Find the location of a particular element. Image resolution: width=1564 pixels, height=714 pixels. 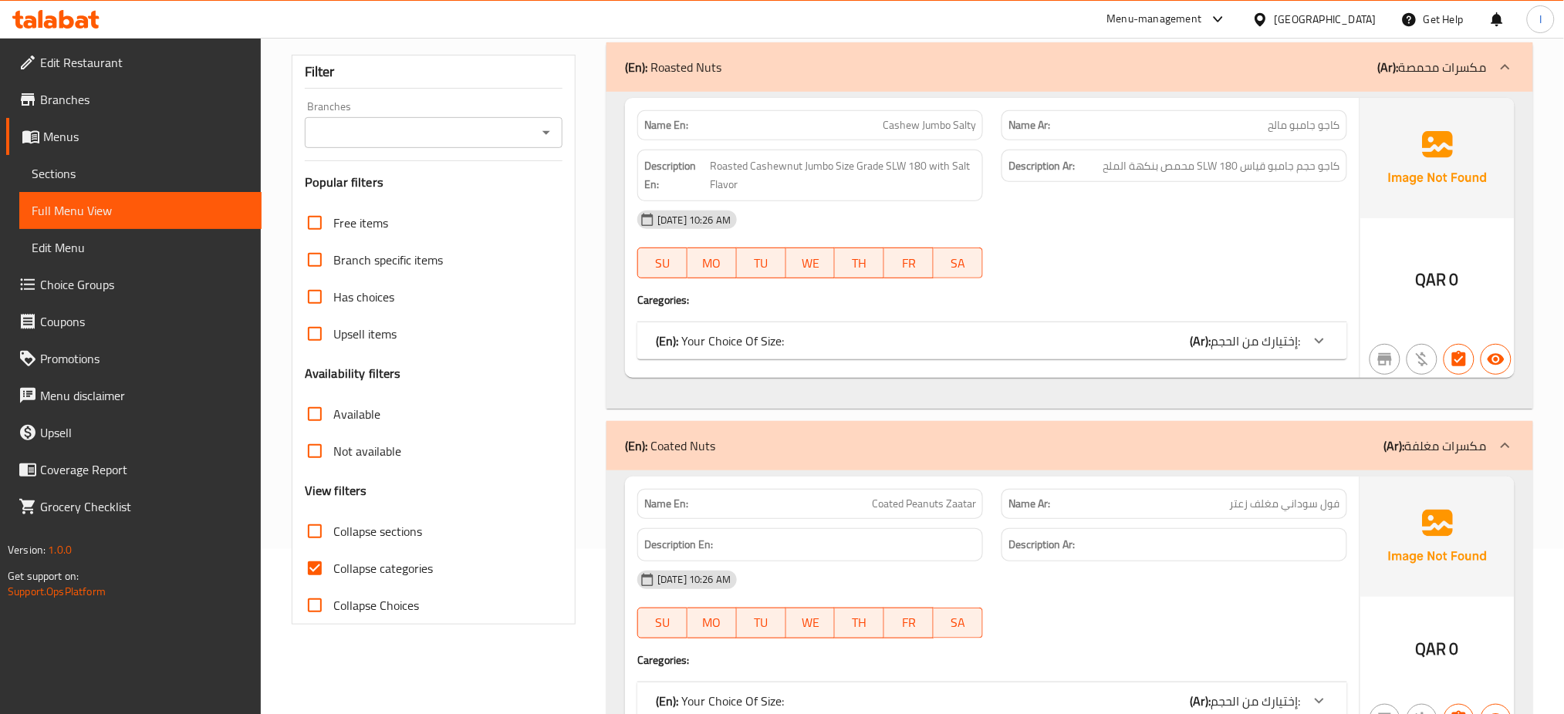

span: Coverage Report is located at coordinates (144, 470).